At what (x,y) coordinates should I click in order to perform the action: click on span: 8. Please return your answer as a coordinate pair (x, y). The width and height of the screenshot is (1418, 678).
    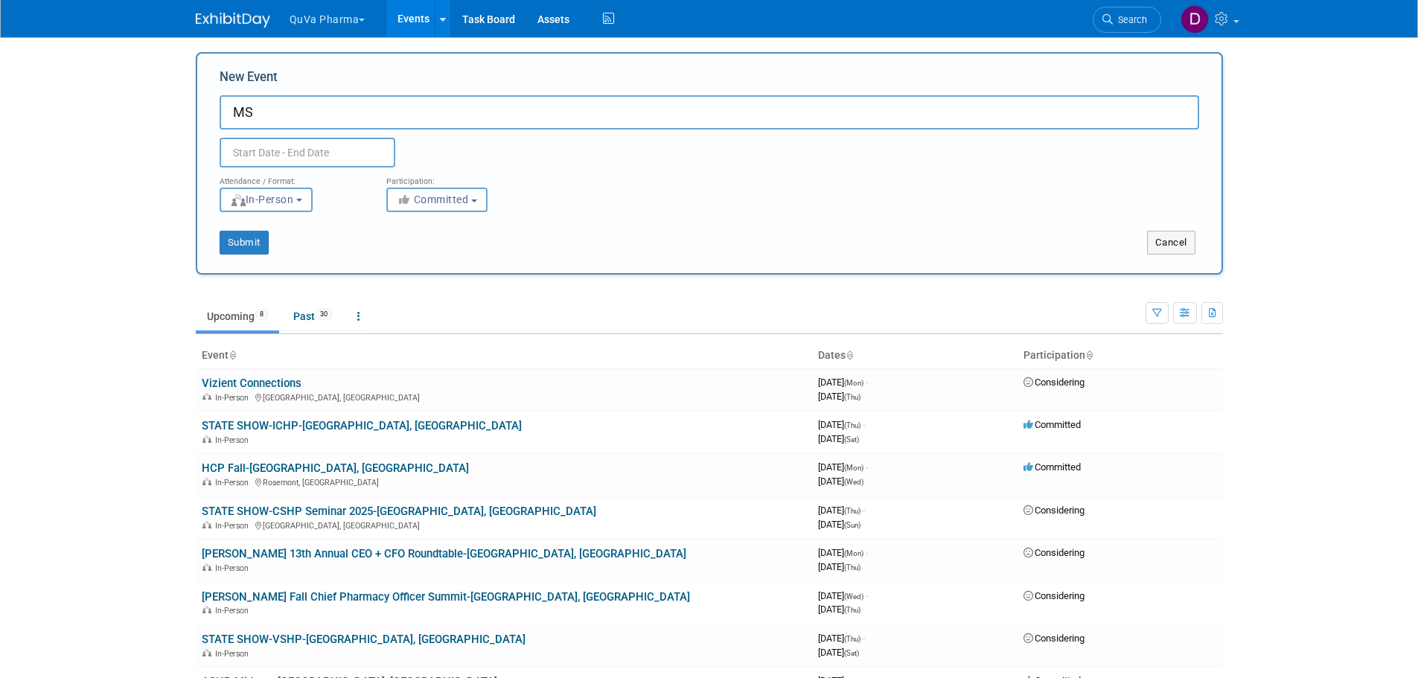
    Looking at the image, I should click on (261, 314).